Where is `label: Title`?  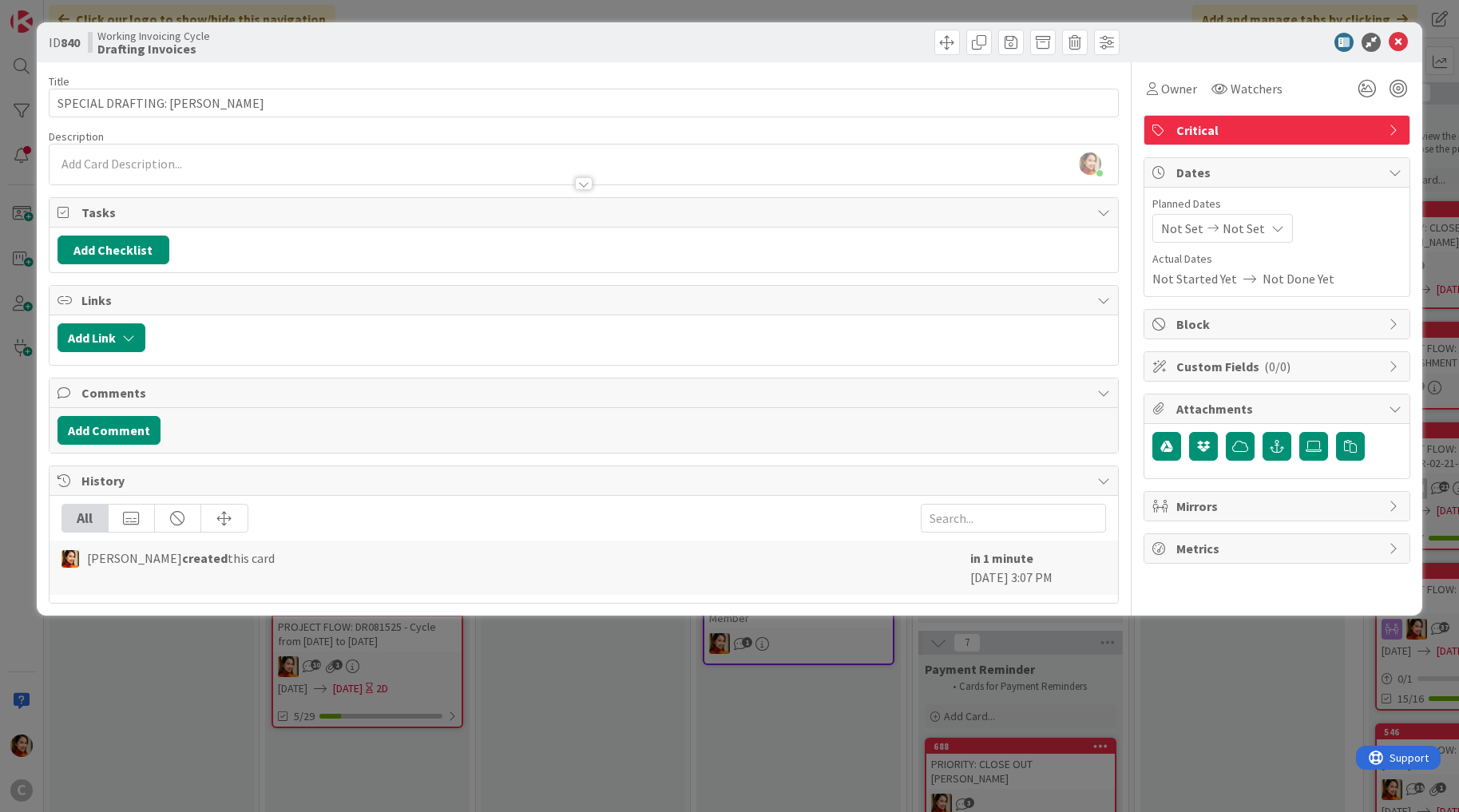
label: Title is located at coordinates (59, 81).